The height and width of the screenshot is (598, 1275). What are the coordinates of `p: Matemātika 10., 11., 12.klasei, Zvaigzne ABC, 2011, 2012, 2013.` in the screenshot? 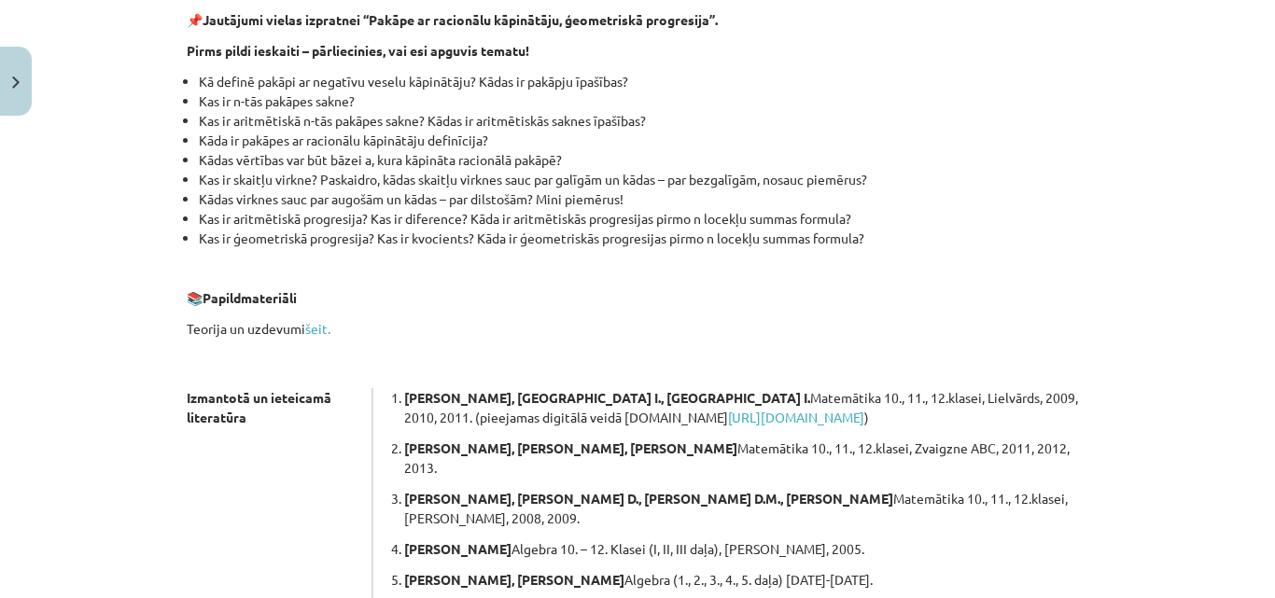 It's located at (746, 458).